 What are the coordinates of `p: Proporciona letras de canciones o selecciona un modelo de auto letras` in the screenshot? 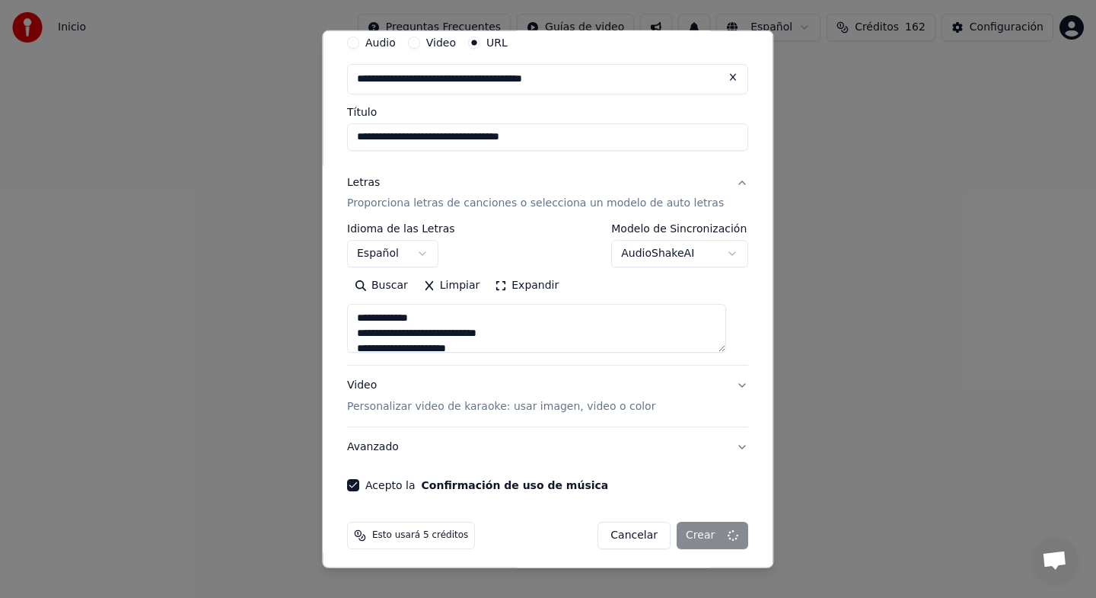 It's located at (535, 203).